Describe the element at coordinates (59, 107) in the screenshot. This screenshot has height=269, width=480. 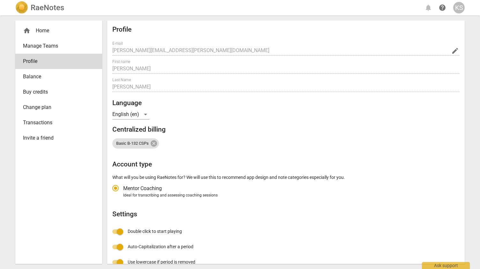
I see `a: Change plan` at that location.